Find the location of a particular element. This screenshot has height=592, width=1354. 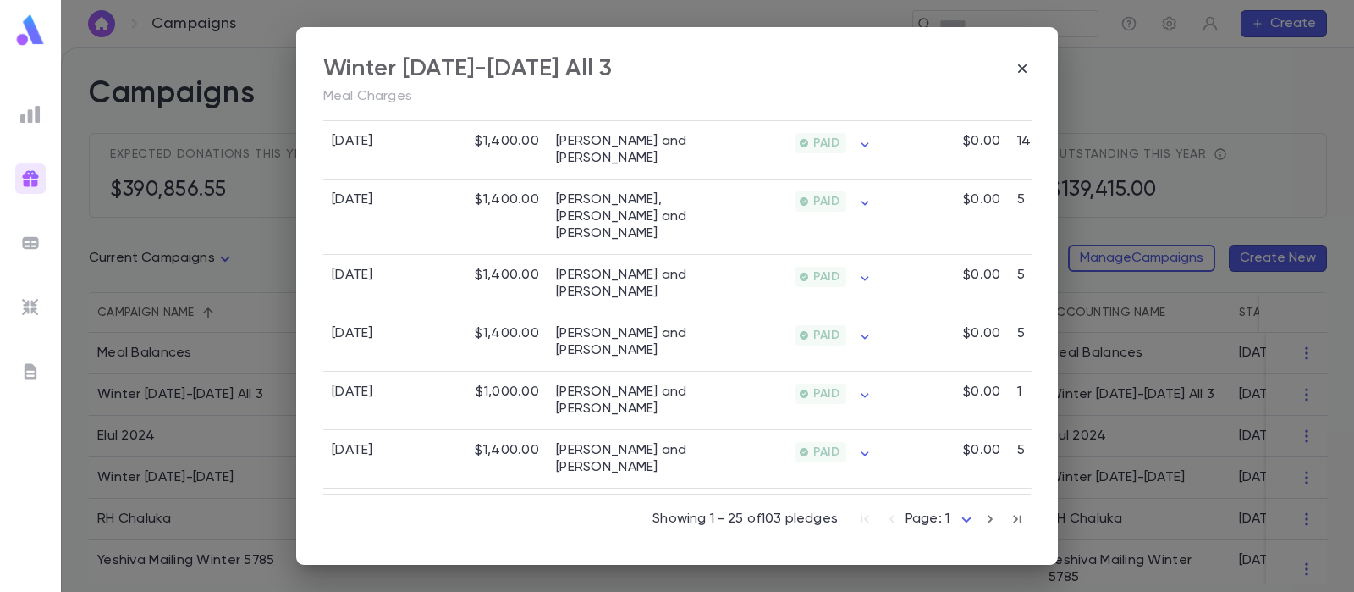

img: logo is located at coordinates (30, 30).